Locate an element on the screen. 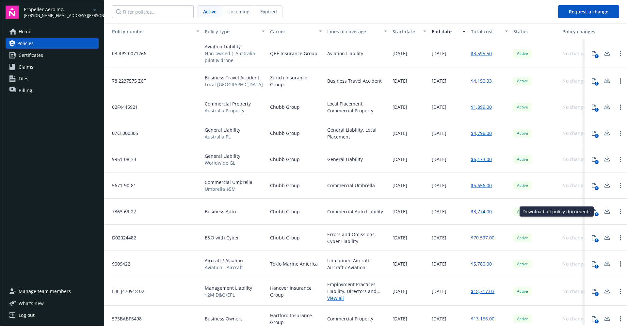  a: Claims is located at coordinates (52, 67).